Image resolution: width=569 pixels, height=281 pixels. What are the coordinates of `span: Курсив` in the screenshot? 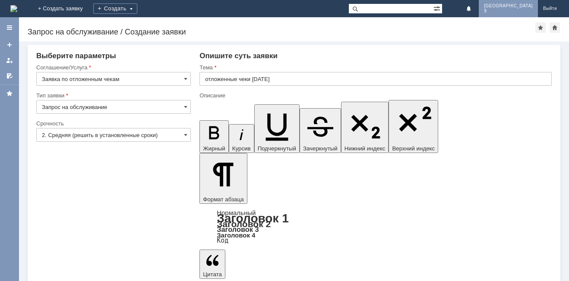 It's located at (241, 148).